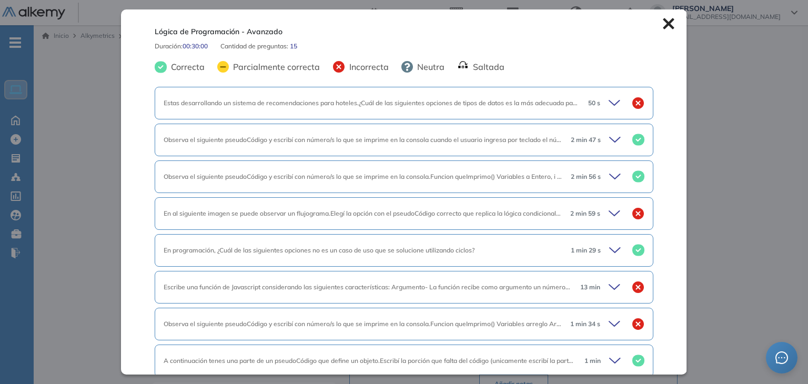 The image size is (808, 384). What do you see at coordinates (586, 140) in the screenshot?
I see `span: 2 min 47 s` at bounding box center [586, 140].